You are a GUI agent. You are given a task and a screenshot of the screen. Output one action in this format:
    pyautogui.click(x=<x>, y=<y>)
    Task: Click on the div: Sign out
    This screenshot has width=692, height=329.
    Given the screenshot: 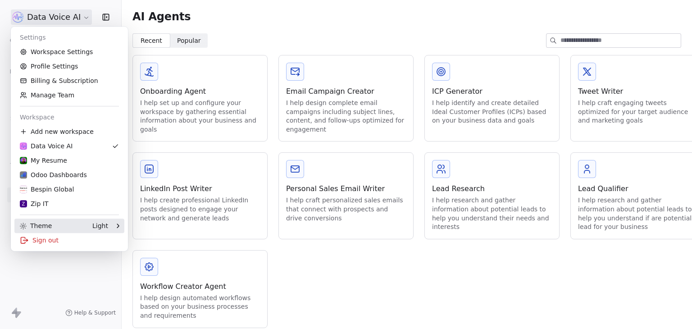 What is the action you would take?
    pyautogui.click(x=69, y=240)
    